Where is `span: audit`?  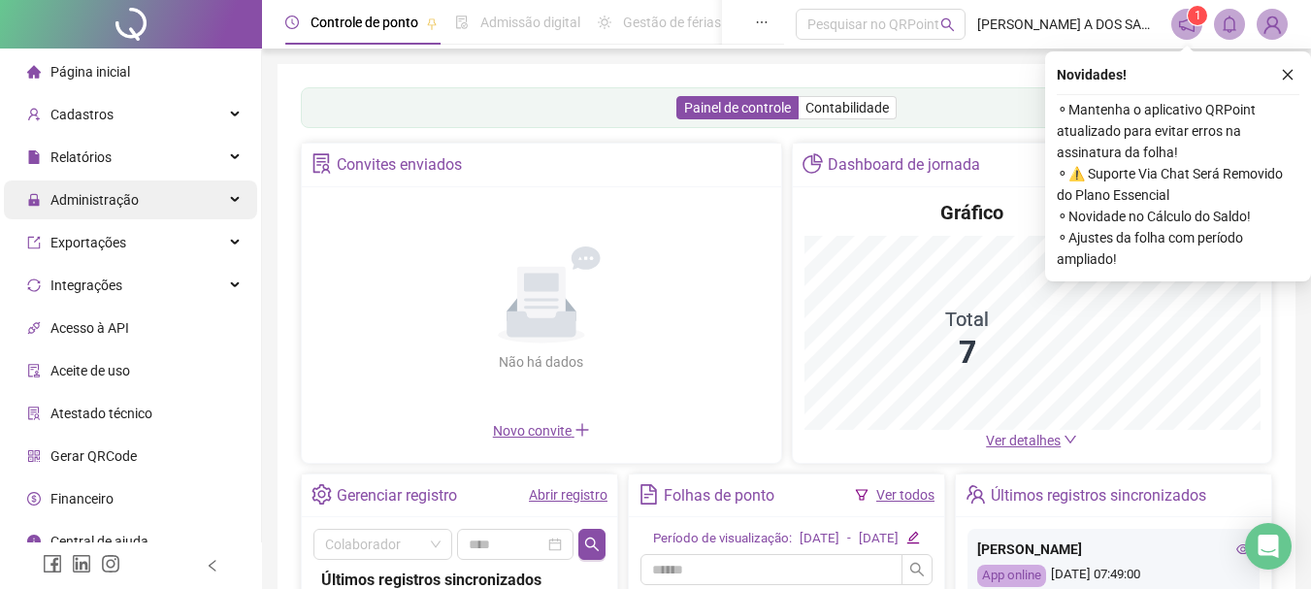
span: audit is located at coordinates (34, 371).